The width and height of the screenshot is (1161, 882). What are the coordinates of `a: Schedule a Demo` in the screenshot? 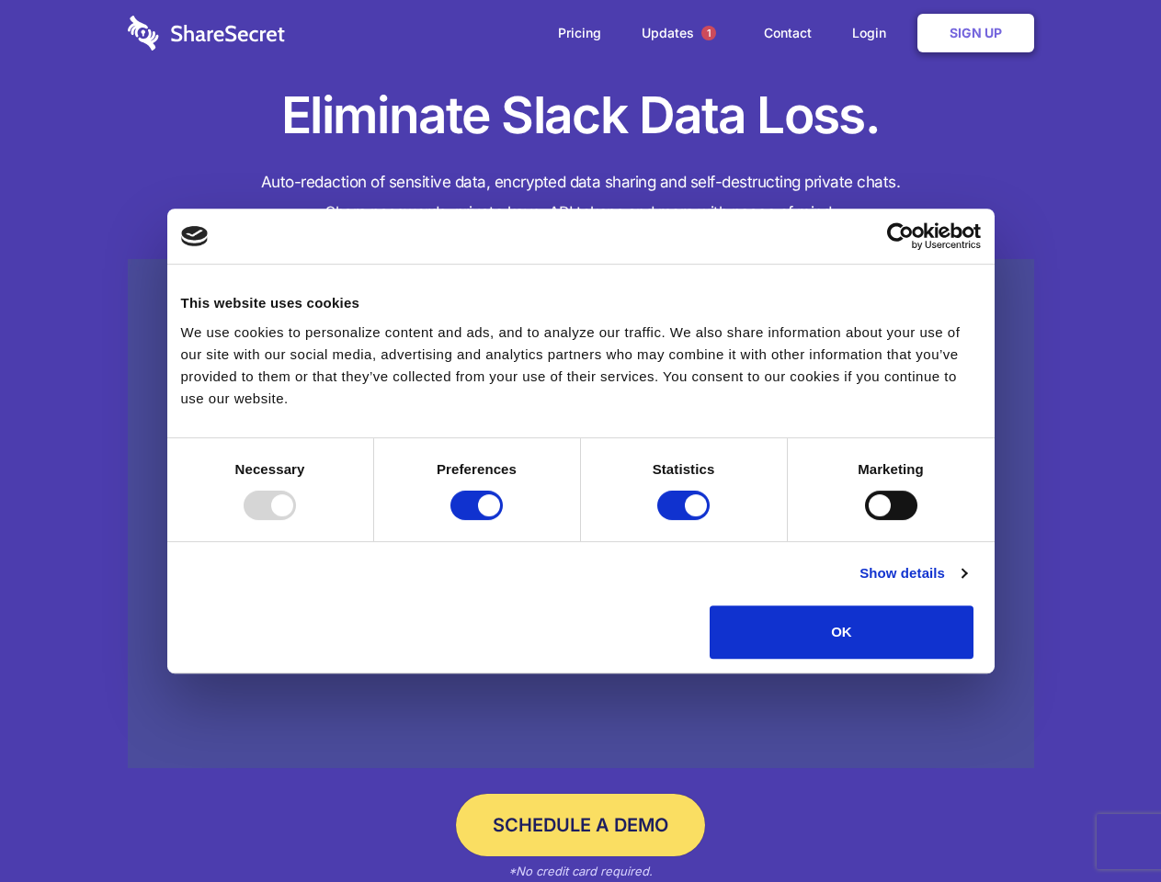 It's located at (580, 825).